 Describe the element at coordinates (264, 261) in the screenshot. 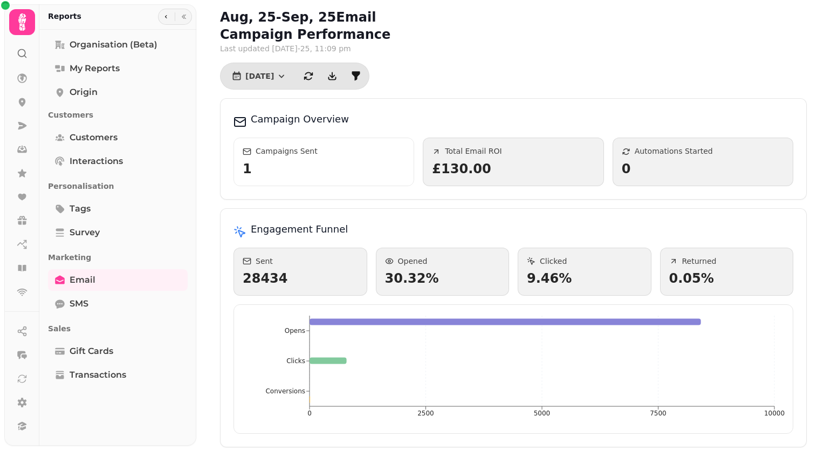

I see `span: Sent` at that location.